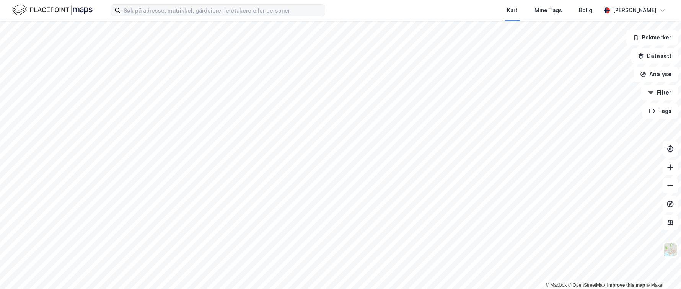 The width and height of the screenshot is (681, 289). I want to click on input: Søk på adresse, matrikkel, gårdeiere, leietakere eller personer, so click(223, 10).